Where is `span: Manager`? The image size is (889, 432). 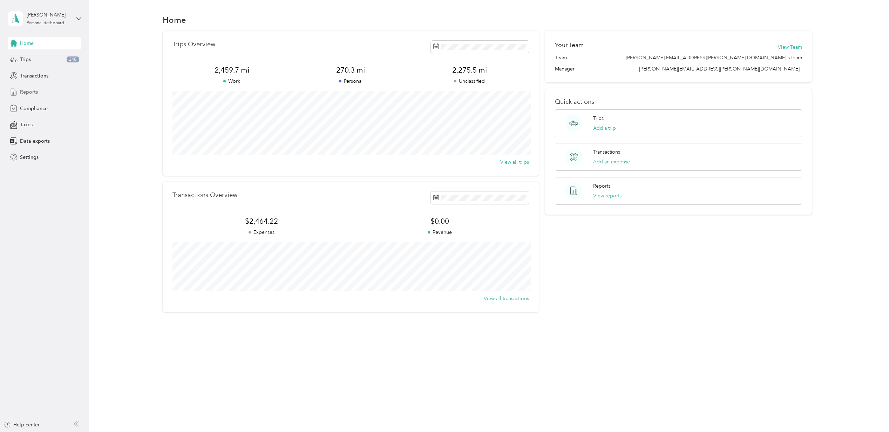
span: Manager is located at coordinates (565, 69).